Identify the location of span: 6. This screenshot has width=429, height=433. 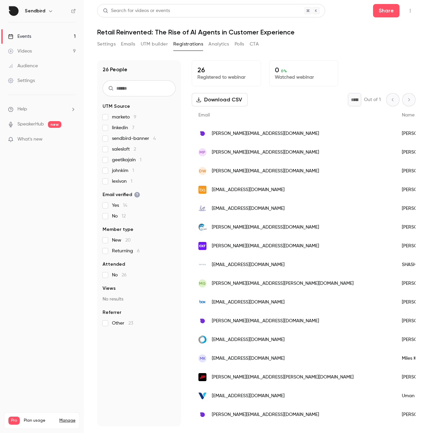
(138, 251).